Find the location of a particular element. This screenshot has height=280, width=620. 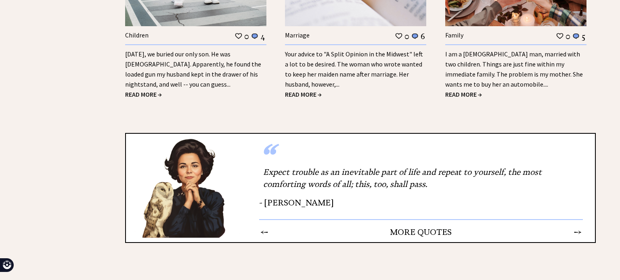

td: 5 is located at coordinates (583, 36).